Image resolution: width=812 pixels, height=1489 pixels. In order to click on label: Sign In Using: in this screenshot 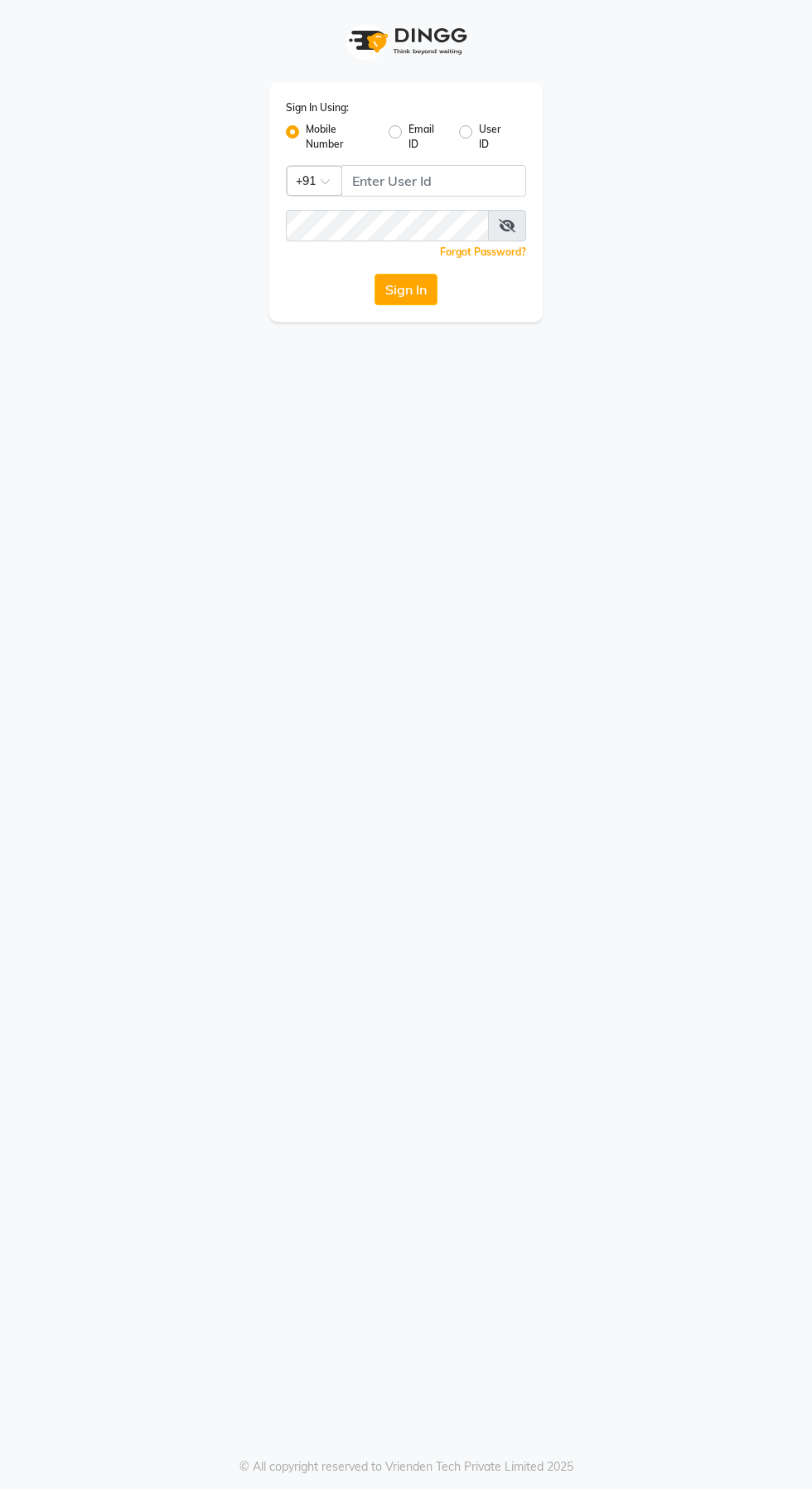, I will do `click(317, 107)`.